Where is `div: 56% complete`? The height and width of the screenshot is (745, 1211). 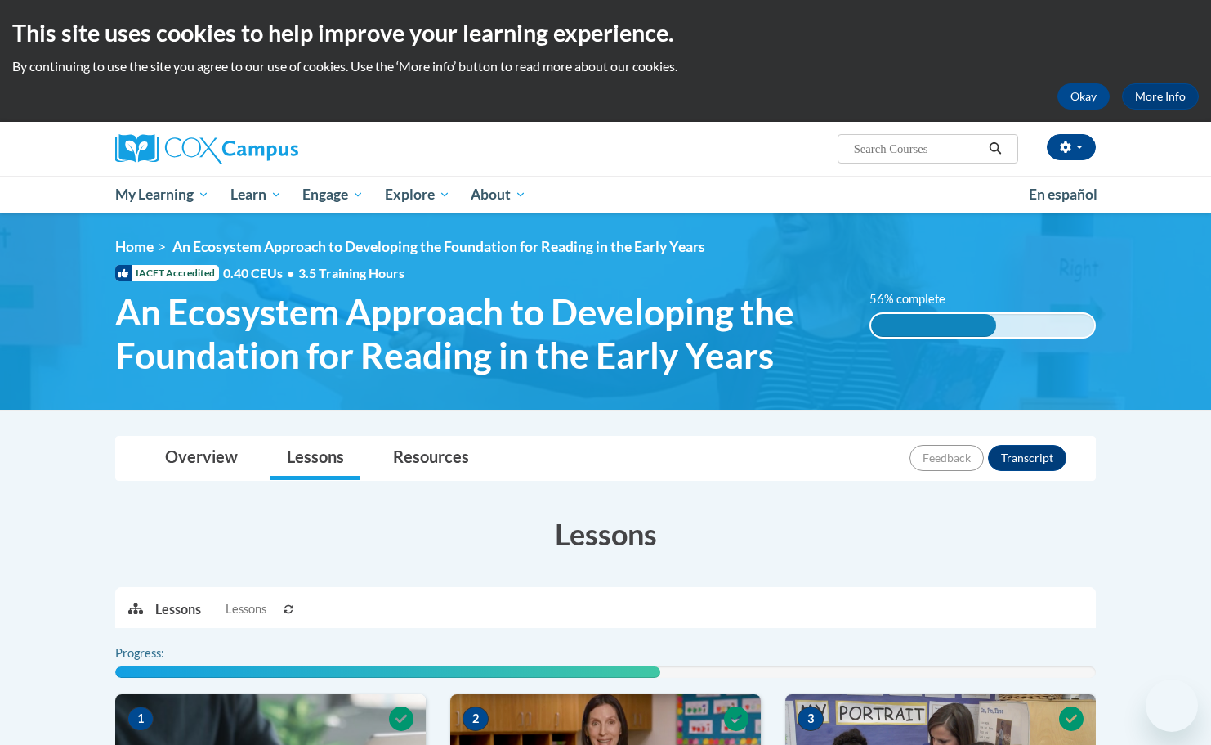 div: 56% complete is located at coordinates (934, 325).